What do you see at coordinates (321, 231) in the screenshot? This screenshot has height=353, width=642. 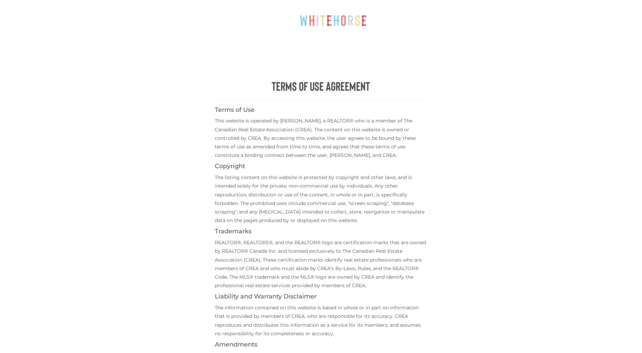 I see `h4: Trademarks` at bounding box center [321, 231].